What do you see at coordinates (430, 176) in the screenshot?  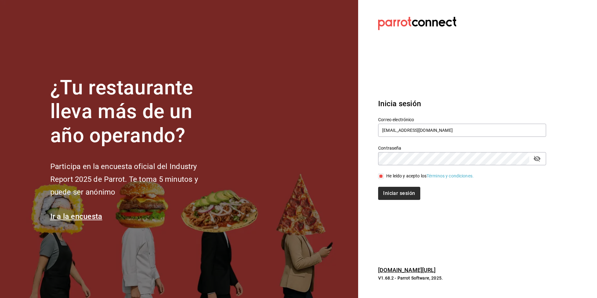 I see `div: He leído y acepto los` at bounding box center [430, 176].